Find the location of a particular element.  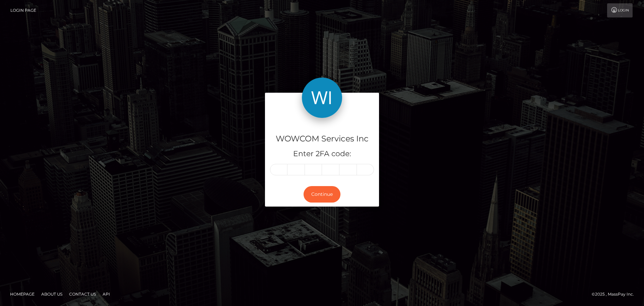

h5: Enter 2FA code: is located at coordinates (322, 154).